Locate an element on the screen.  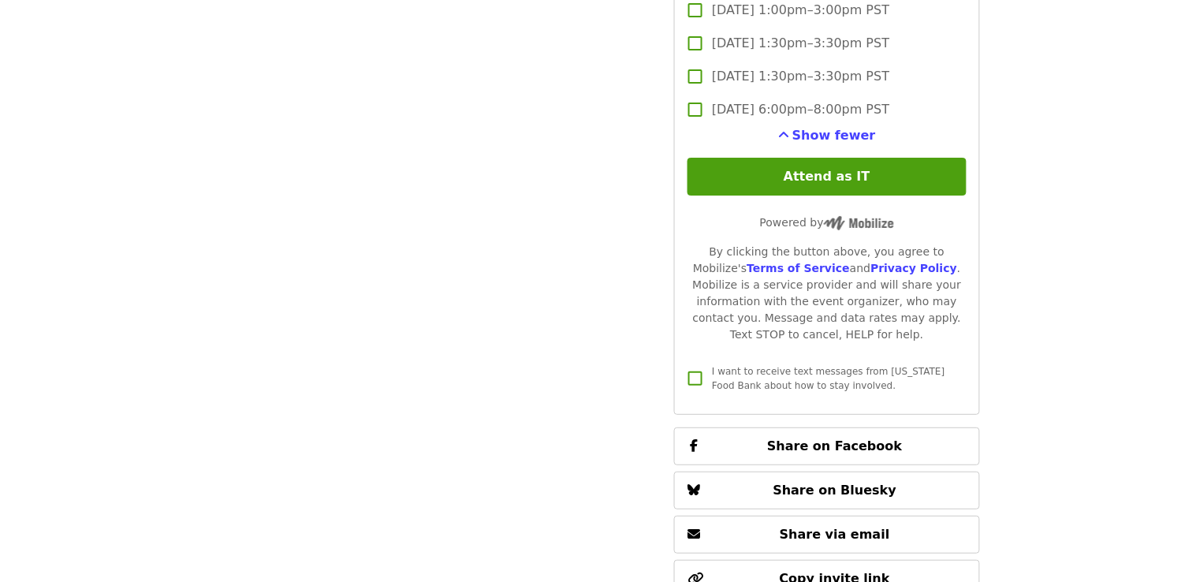
button: Attend as IT is located at coordinates (826, 177).